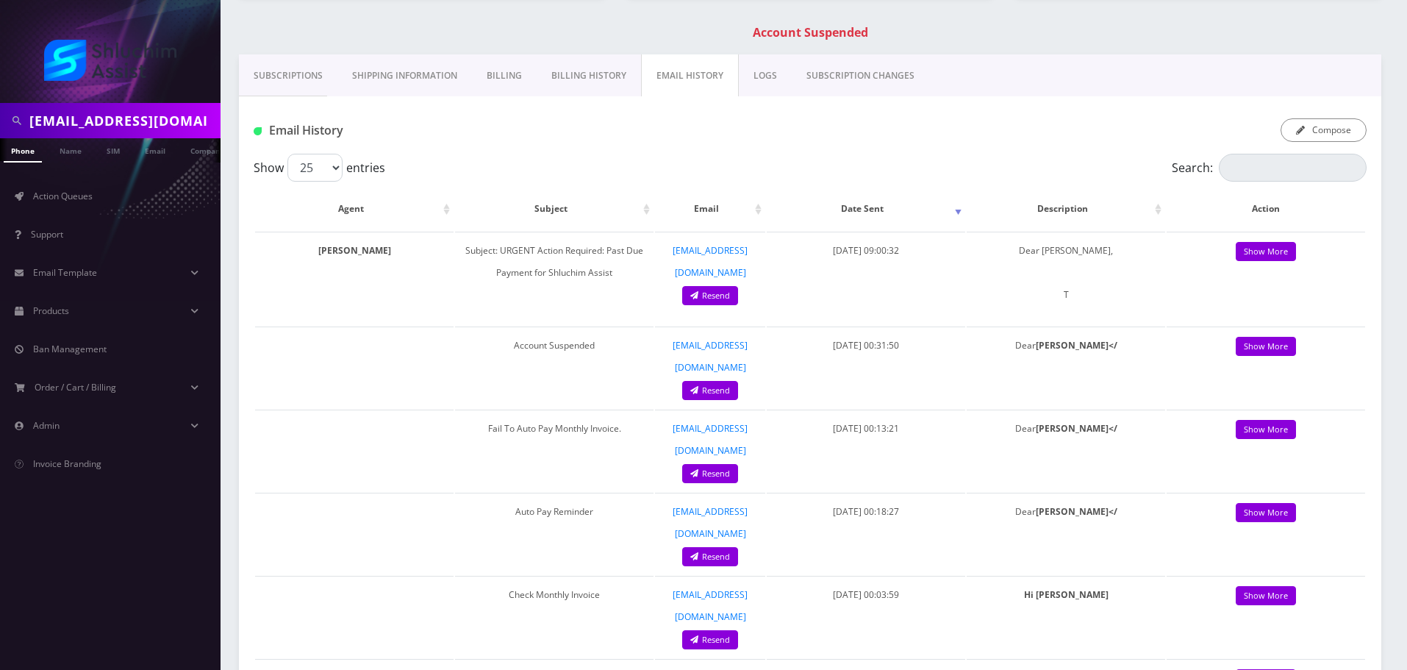 This screenshot has width=1407, height=670. What do you see at coordinates (113, 149) in the screenshot?
I see `a: SIM` at bounding box center [113, 149].